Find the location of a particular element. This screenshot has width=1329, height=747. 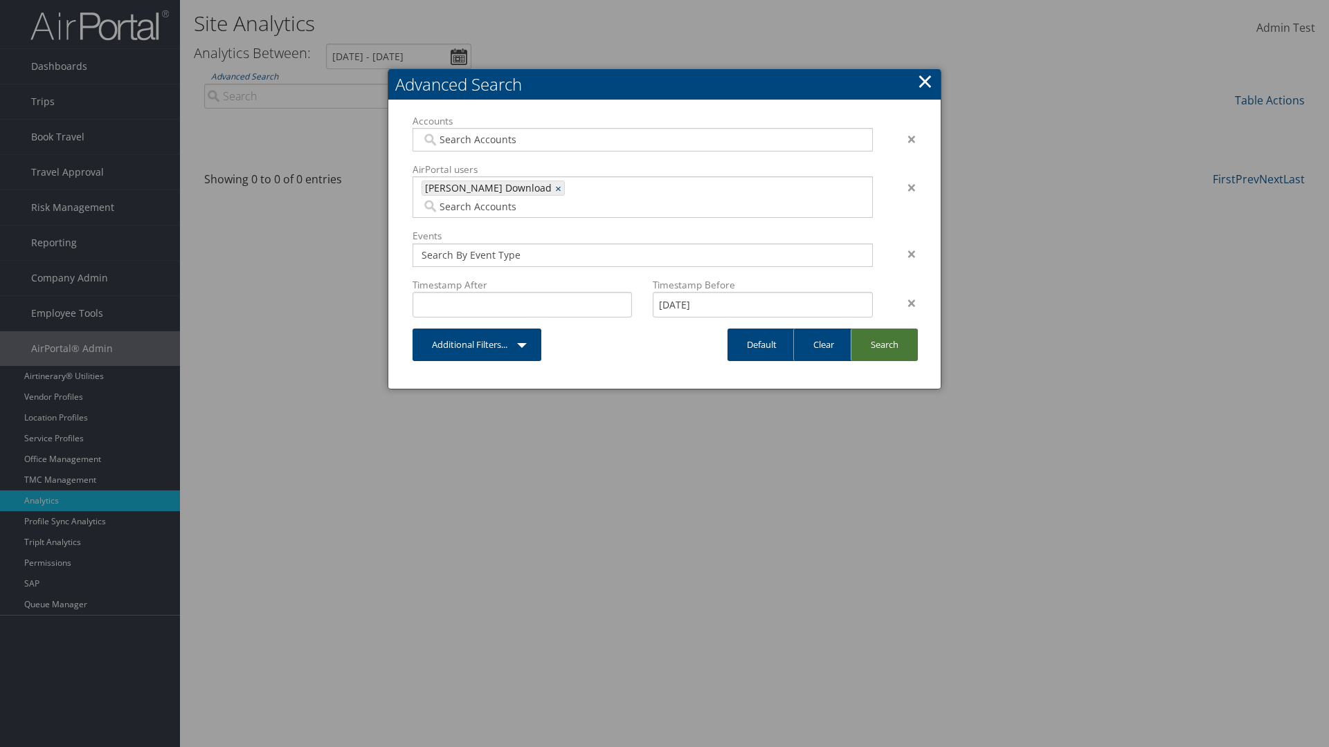

a: Default is located at coordinates (761, 345).